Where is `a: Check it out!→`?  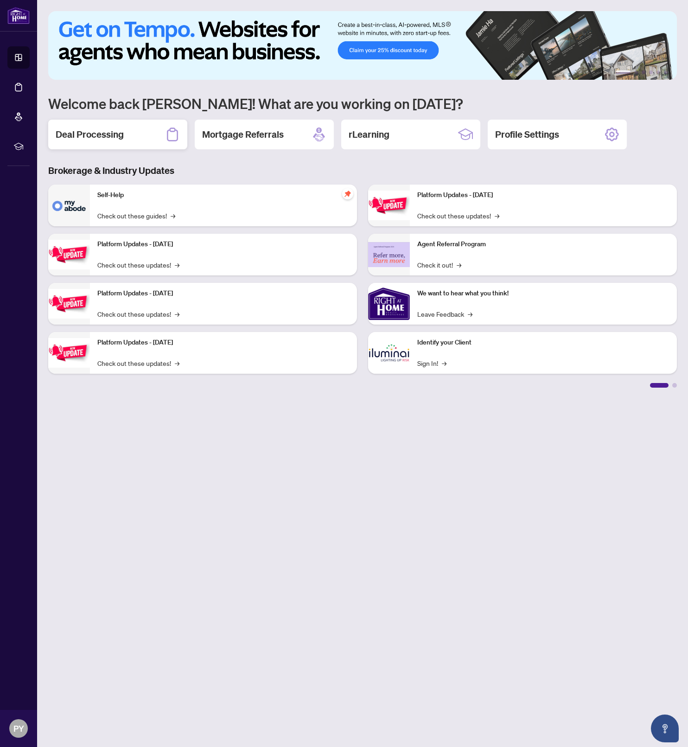 a: Check it out!→ is located at coordinates (439, 265).